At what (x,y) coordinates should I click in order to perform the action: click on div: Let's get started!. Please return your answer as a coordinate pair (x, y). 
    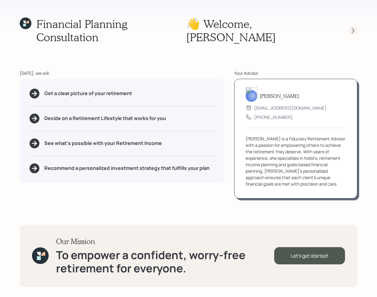
    Looking at the image, I should click on (310, 256).